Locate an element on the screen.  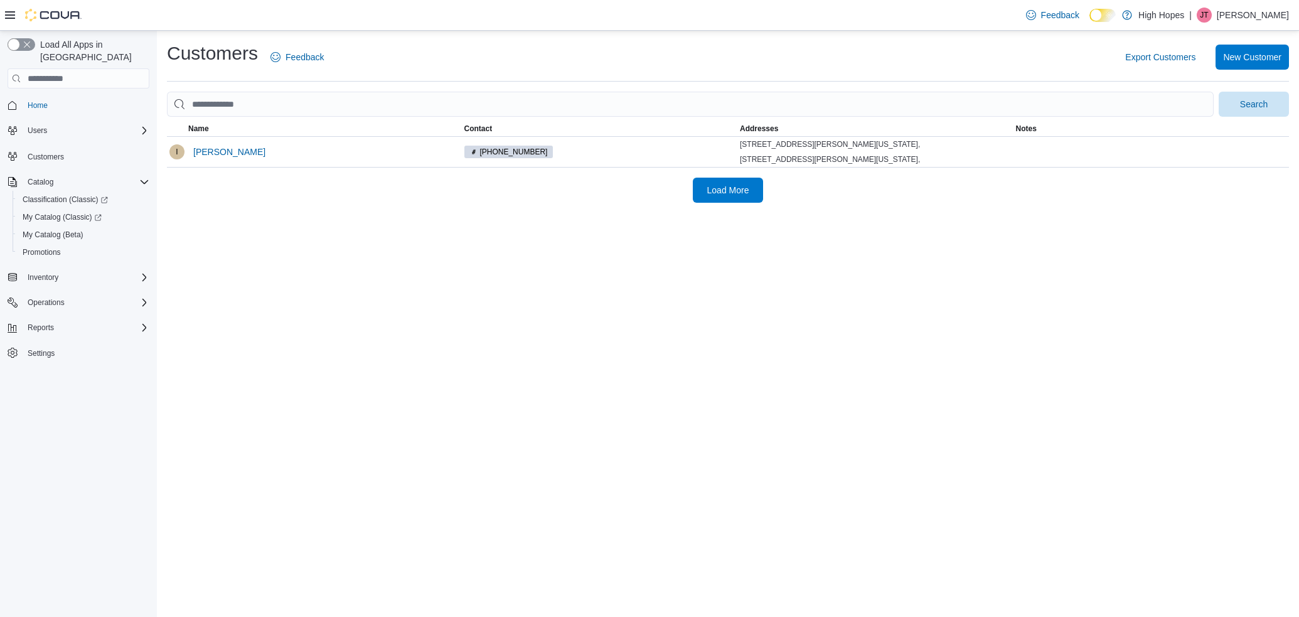
a: My Catalog (Beta) is located at coordinates (53, 235).